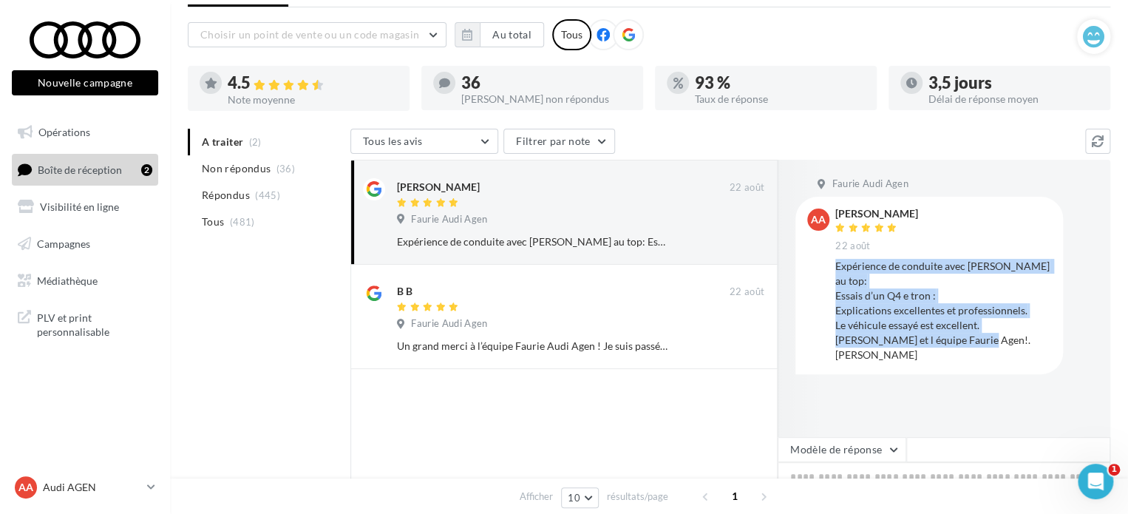 This screenshot has height=514, width=1128. What do you see at coordinates (1014, 83) in the screenshot?
I see `div: 3,5 jours` at bounding box center [1014, 83].